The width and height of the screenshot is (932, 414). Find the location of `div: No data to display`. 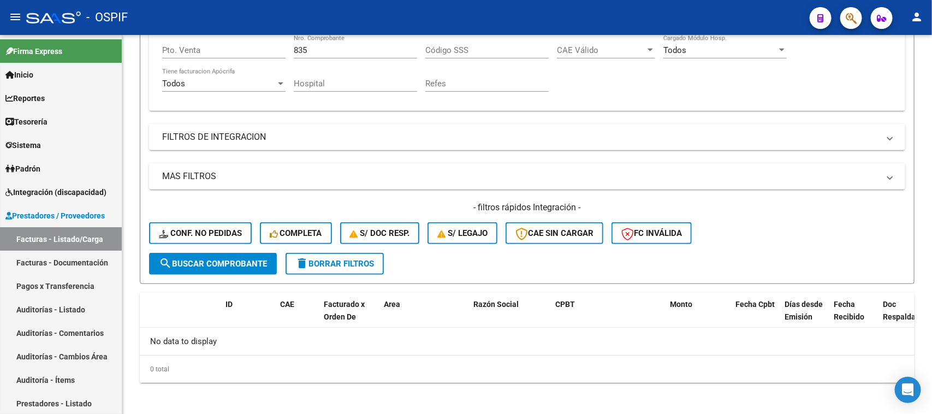

div: No data to display is located at coordinates (527, 341).